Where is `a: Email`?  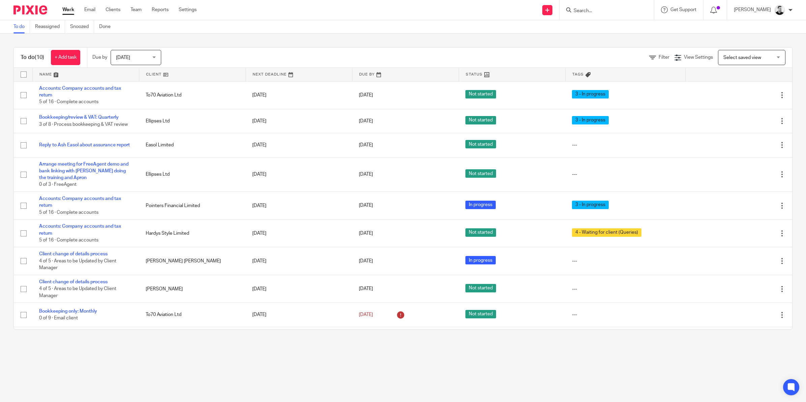
a: Email is located at coordinates (90, 10).